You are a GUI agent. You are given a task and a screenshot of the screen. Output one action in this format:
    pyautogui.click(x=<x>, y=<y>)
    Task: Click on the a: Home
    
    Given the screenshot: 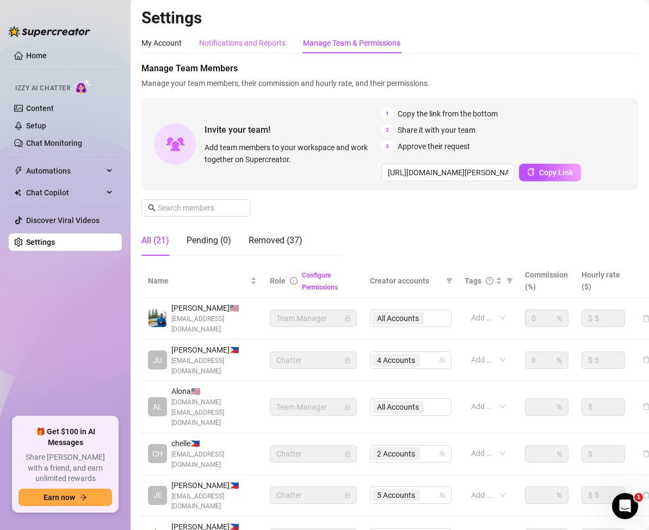 What is the action you would take?
    pyautogui.click(x=36, y=56)
    